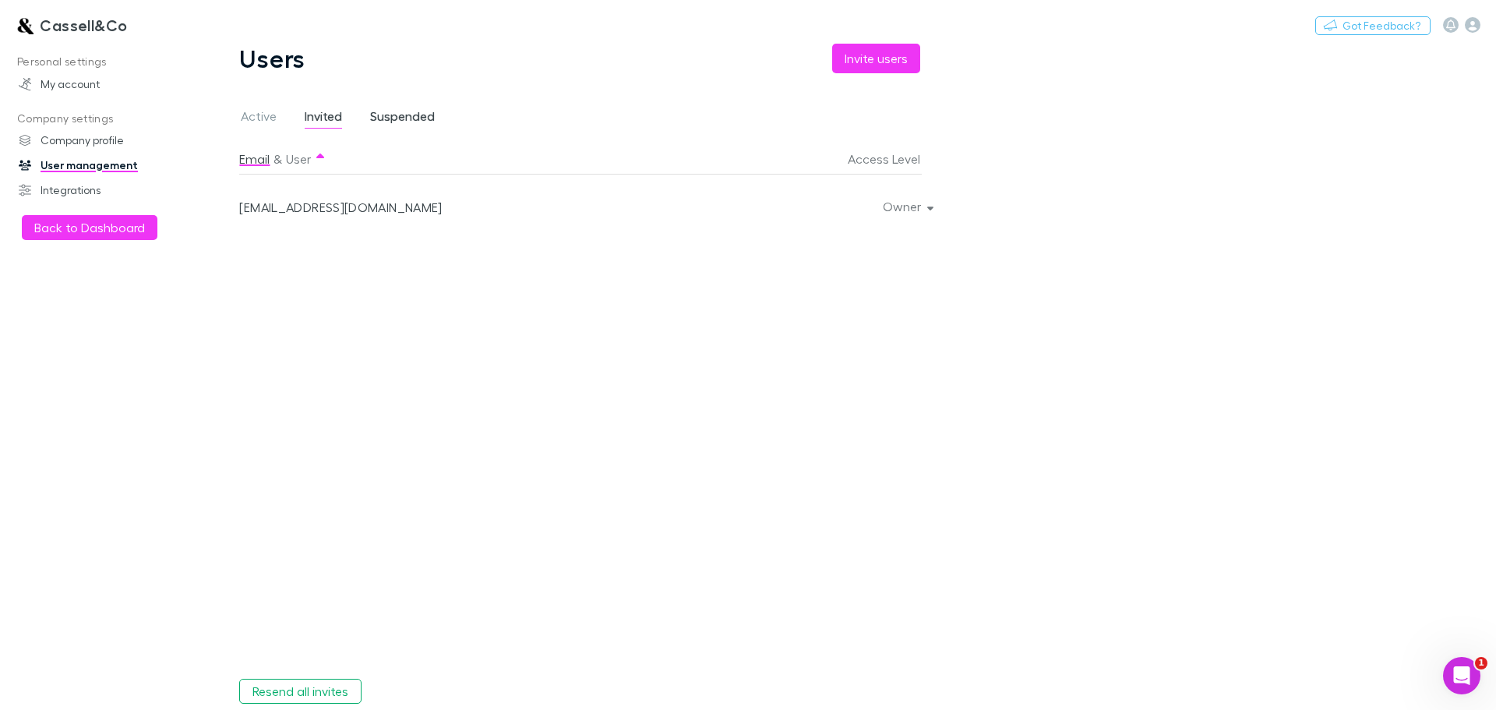 The width and height of the screenshot is (1496, 710). Describe the element at coordinates (254, 159) in the screenshot. I see `button: Email` at that location.